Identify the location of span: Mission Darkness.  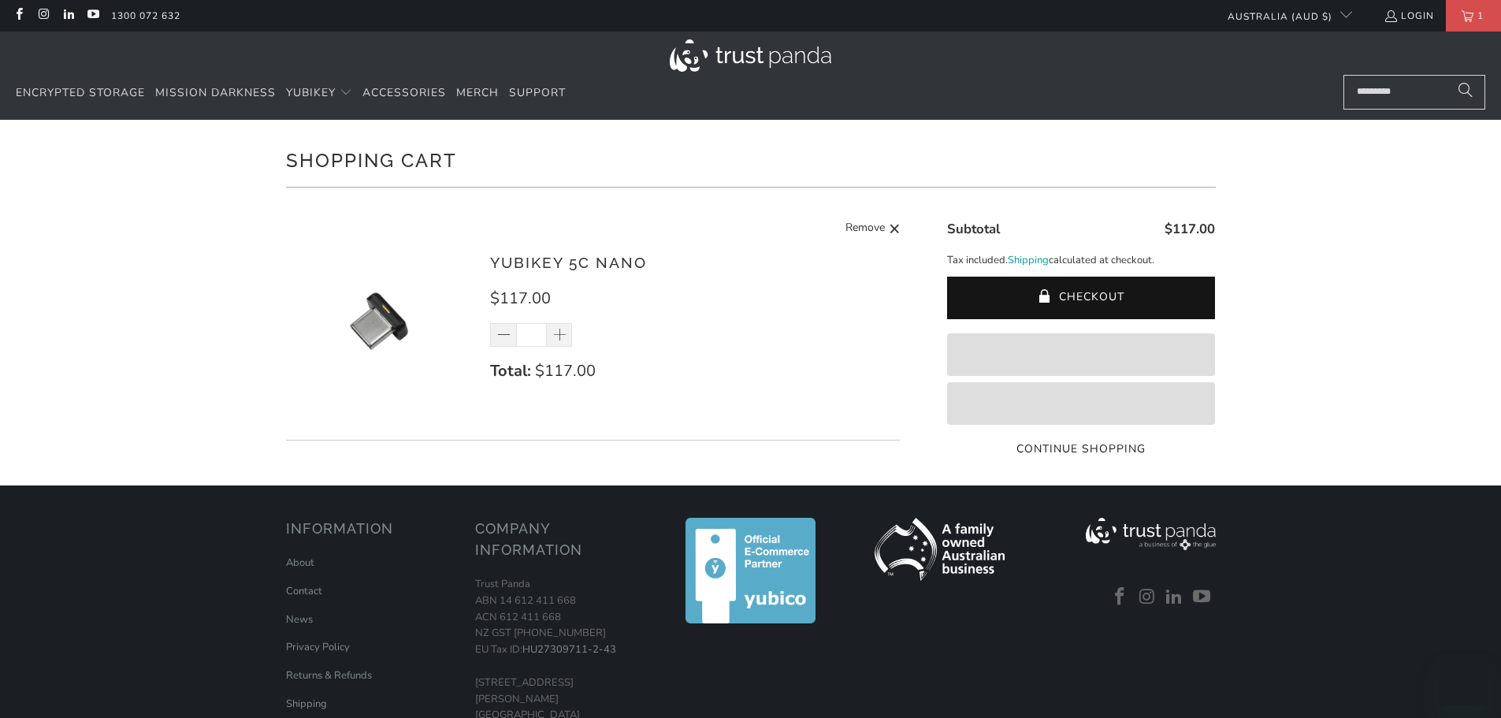
(215, 92).